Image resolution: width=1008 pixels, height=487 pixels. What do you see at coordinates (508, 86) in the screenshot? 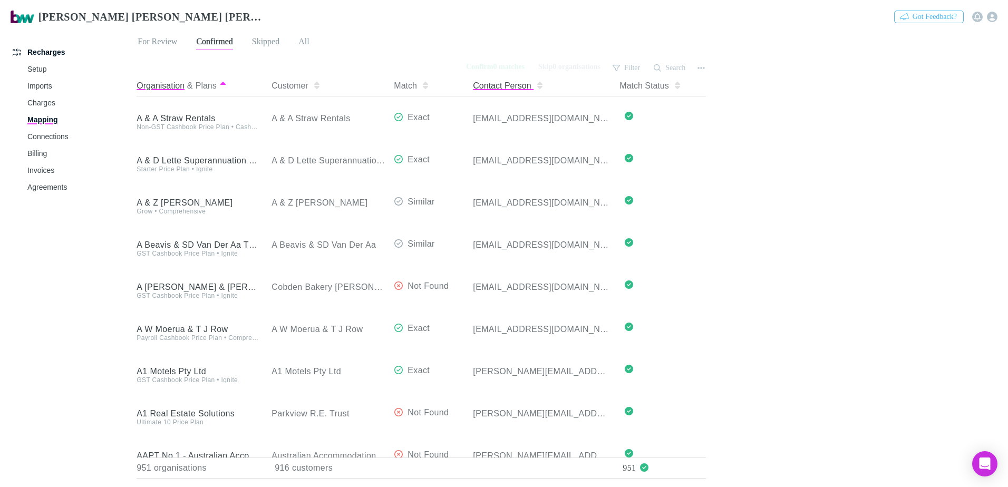
I see `button: Contact Person` at bounding box center [508, 86].